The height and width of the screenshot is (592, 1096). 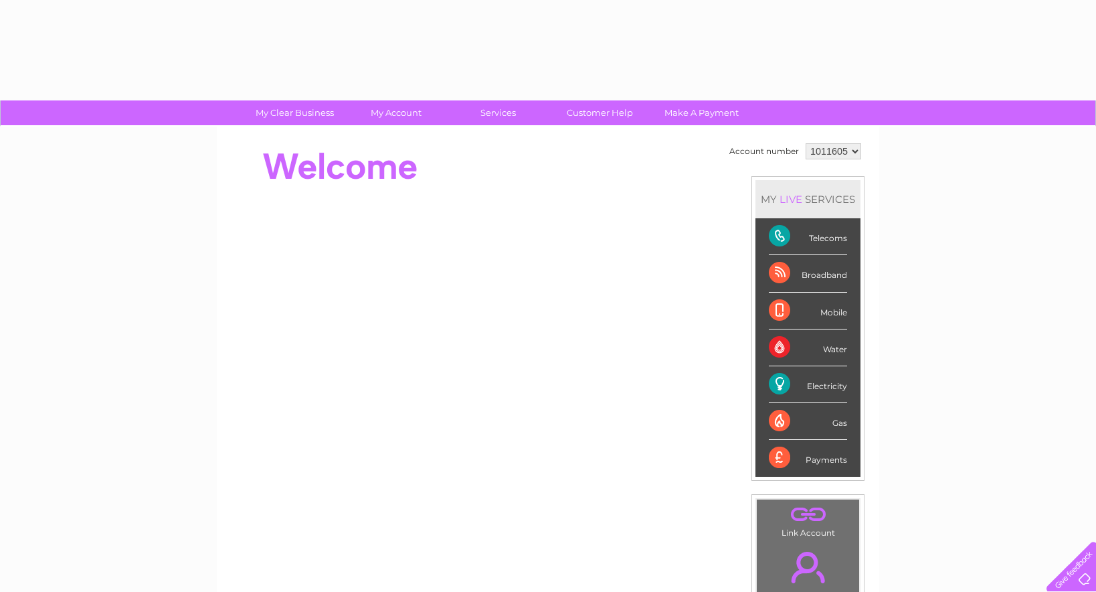 What do you see at coordinates (808, 384) in the screenshot?
I see `div: Electricity` at bounding box center [808, 384].